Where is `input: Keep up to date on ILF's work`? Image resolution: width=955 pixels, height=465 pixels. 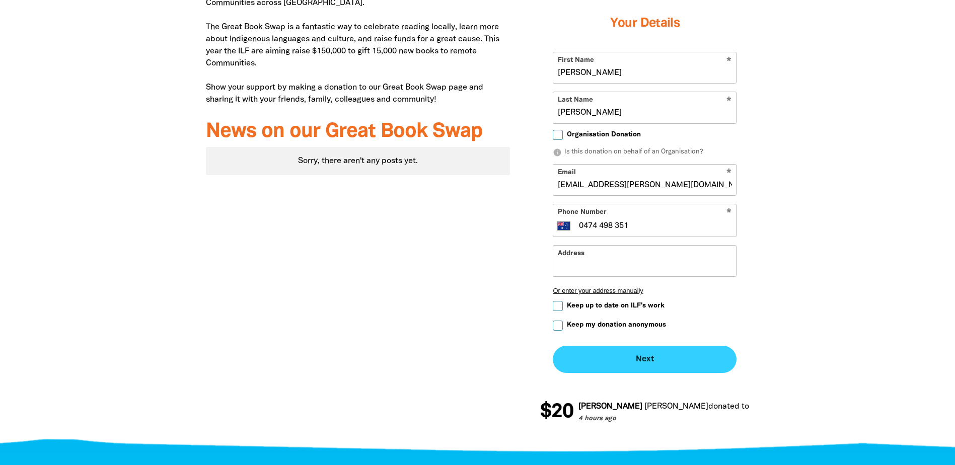 input: Keep up to date on ILF's work is located at coordinates (558, 306).